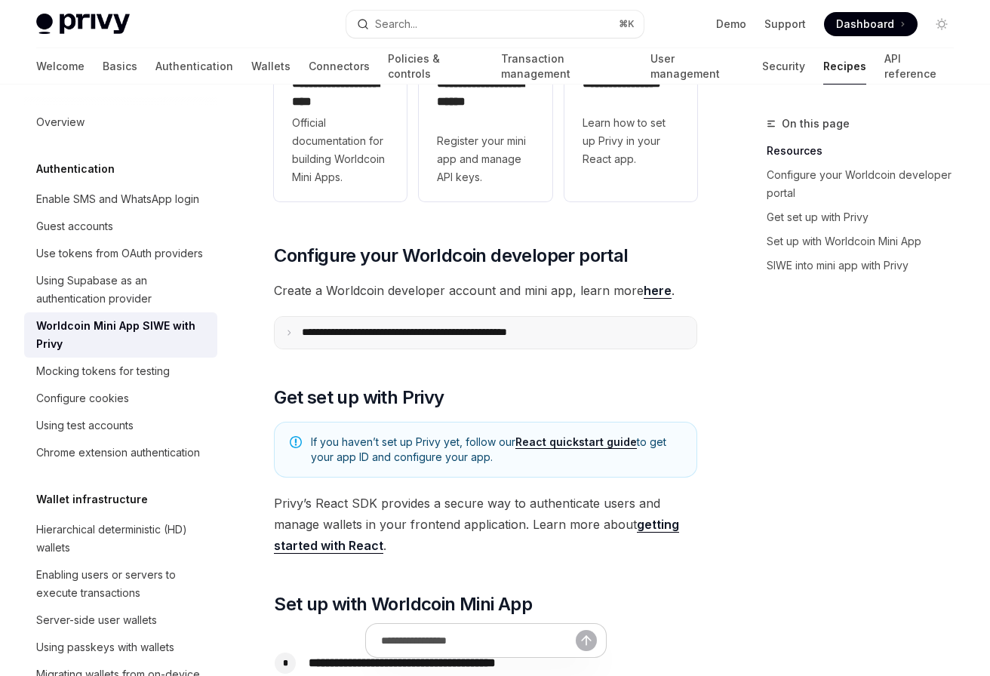 The height and width of the screenshot is (676, 990). I want to click on a: Guest accounts, so click(121, 226).